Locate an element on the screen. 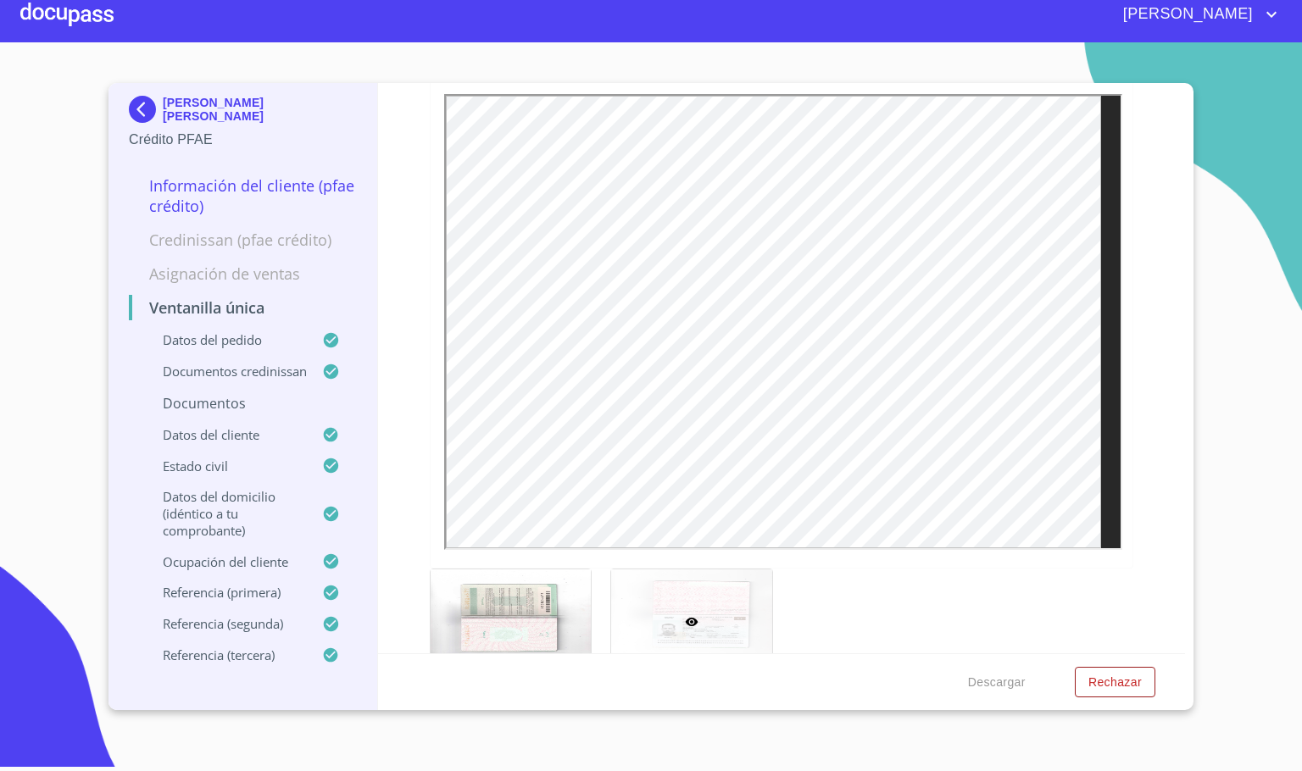  p: Información del cliente (PFAE crédito) is located at coordinates (242, 196).